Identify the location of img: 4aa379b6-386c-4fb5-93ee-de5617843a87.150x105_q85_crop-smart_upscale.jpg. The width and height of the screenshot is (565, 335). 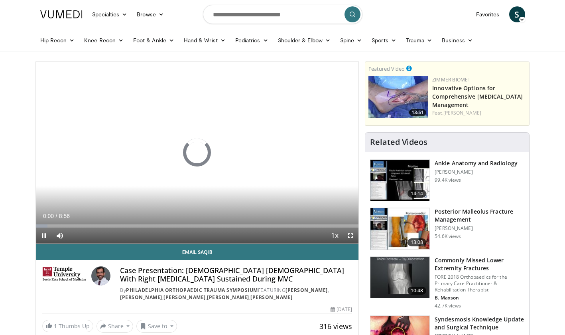
(400, 277).